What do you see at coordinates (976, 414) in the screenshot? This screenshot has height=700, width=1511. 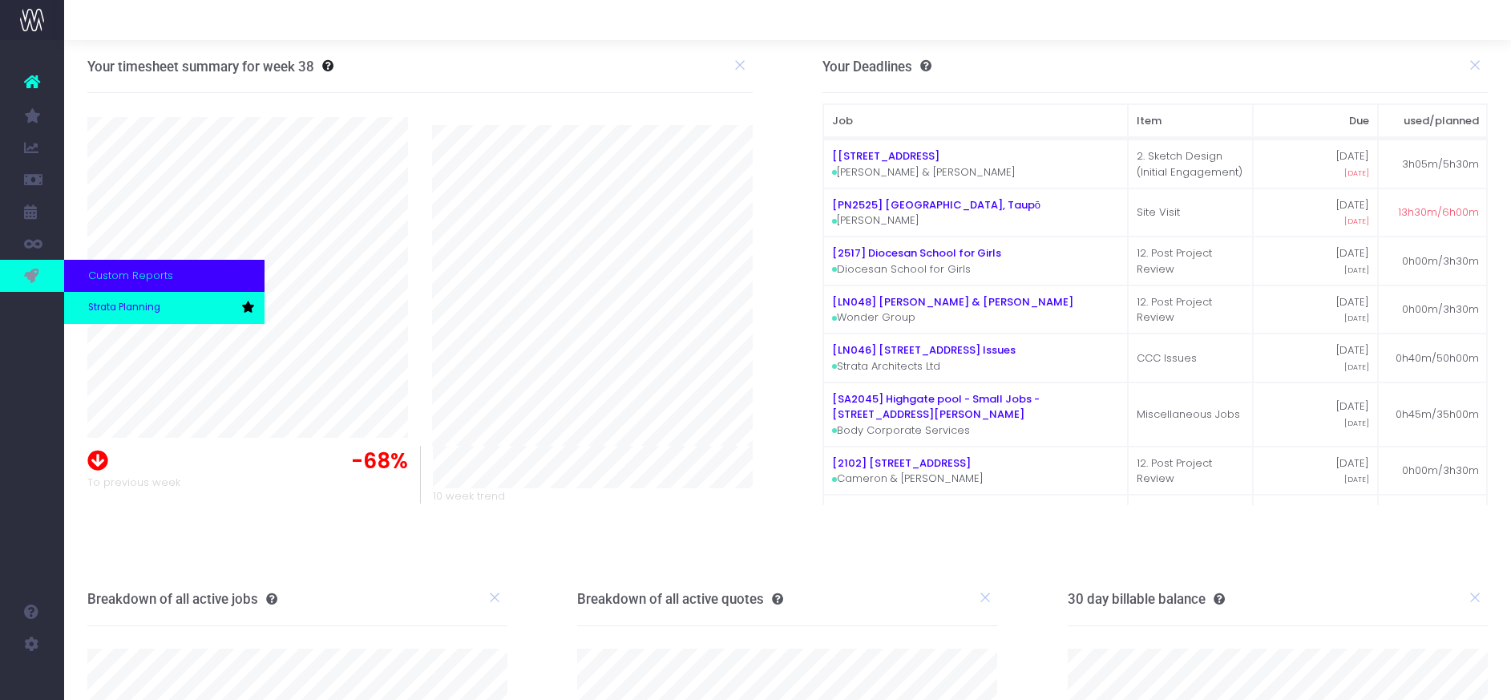 I see `td: Body Corporate Services` at bounding box center [976, 414].